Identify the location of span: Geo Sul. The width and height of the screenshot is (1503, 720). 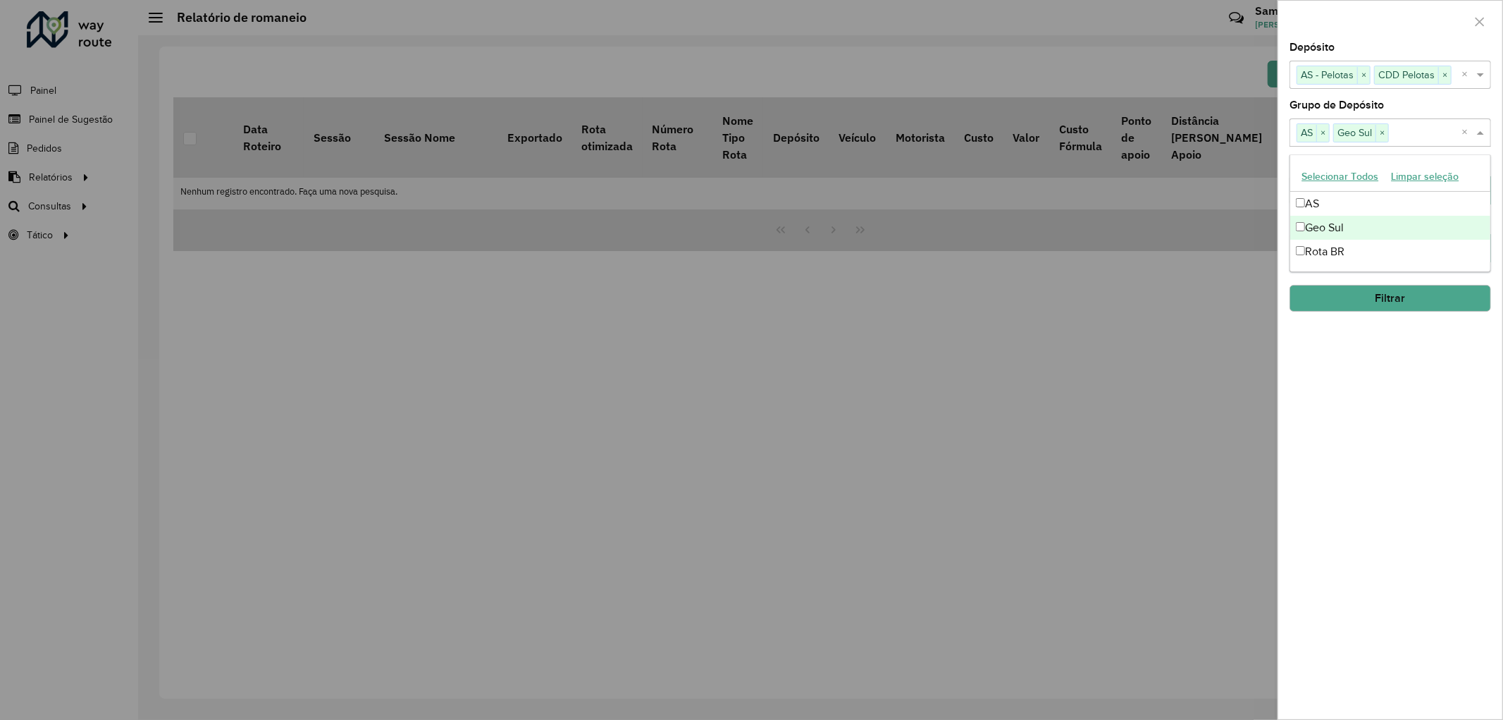
(1355, 132).